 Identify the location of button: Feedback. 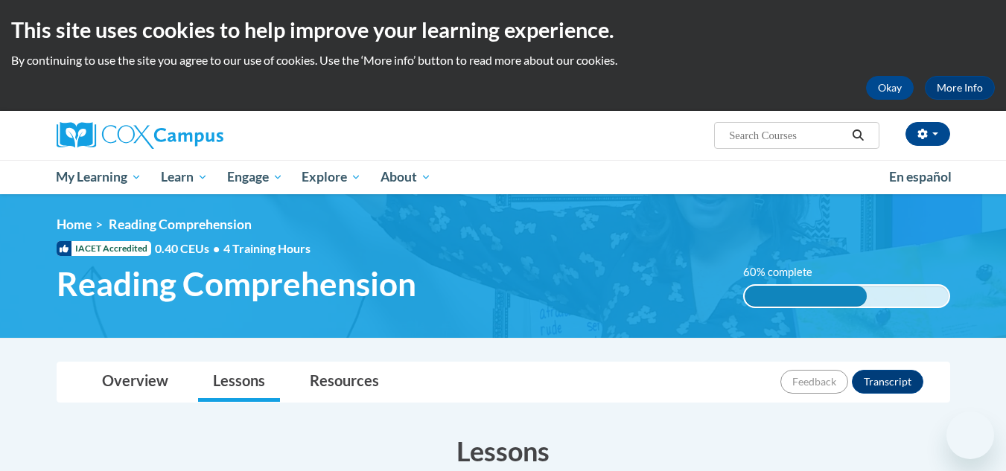
(814, 382).